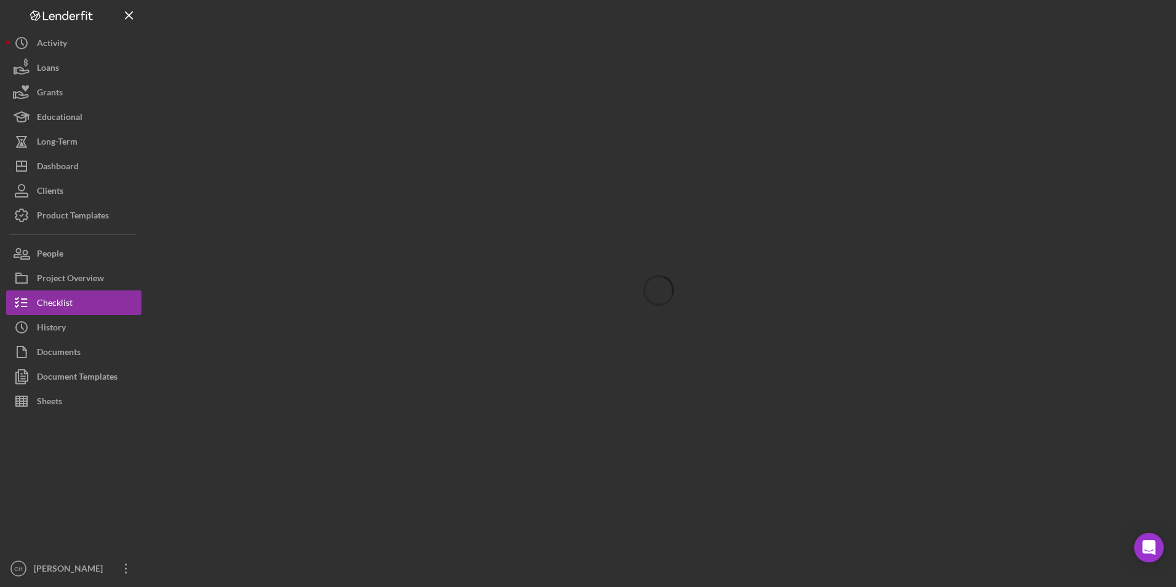 The width and height of the screenshot is (1176, 587). I want to click on div: Grants, so click(50, 93).